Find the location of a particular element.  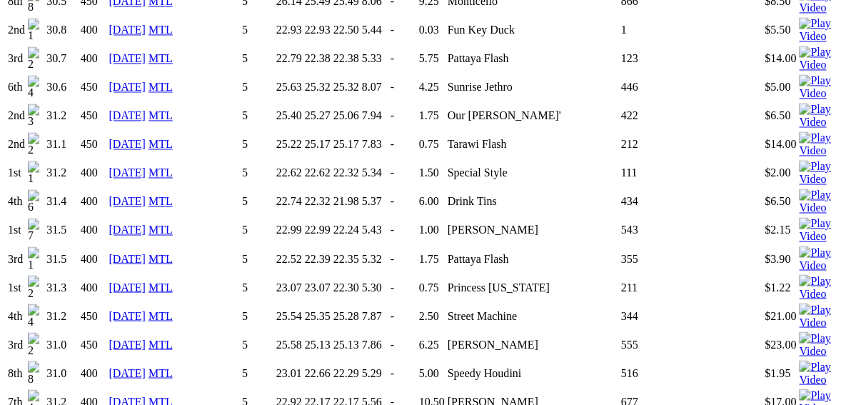

td: 211 is located at coordinates (650, 287).